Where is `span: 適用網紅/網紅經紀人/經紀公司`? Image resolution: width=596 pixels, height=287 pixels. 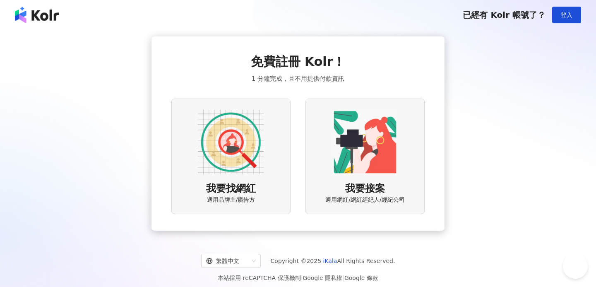 span: 適用網紅/網紅經紀人/經紀公司 is located at coordinates (365, 200).